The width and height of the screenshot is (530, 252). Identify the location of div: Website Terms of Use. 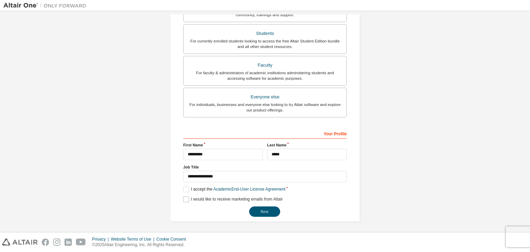
(134, 239).